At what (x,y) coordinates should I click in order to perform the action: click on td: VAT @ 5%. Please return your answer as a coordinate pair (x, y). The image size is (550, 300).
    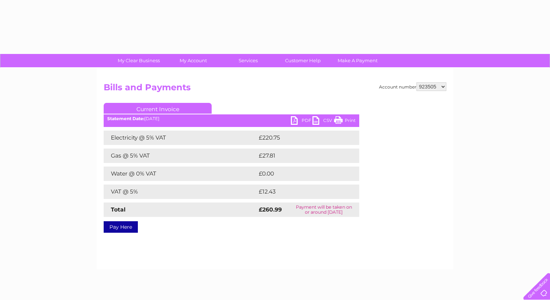
    Looking at the image, I should click on (180, 192).